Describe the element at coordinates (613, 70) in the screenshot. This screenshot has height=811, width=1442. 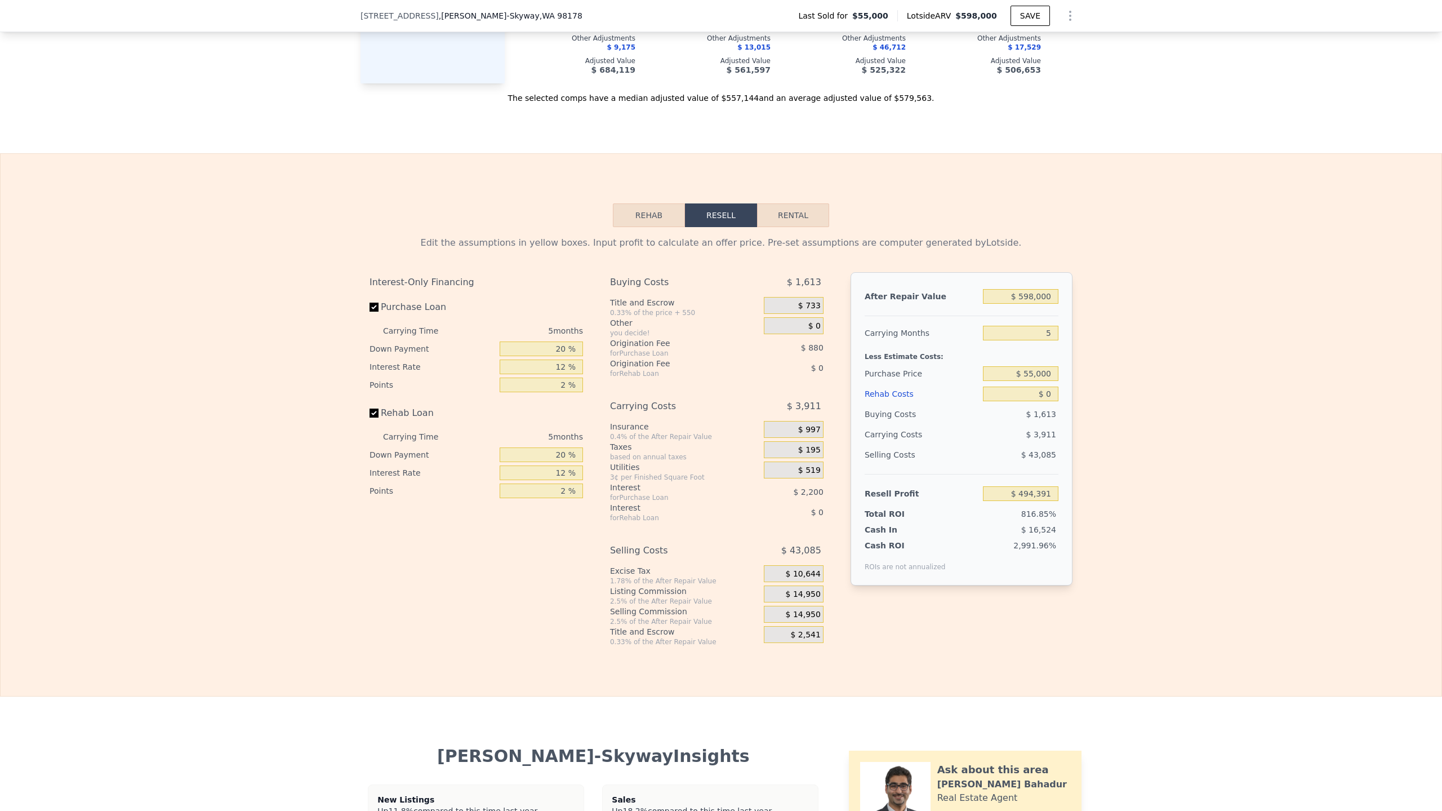
I see `span: $ 684,119` at that location.